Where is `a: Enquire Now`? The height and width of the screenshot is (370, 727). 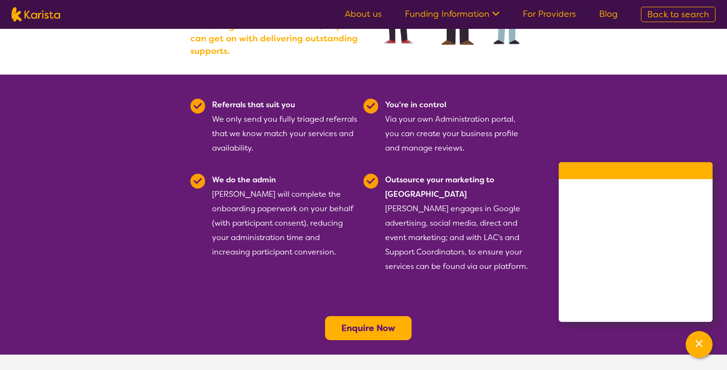 a: Enquire Now is located at coordinates (368, 328).